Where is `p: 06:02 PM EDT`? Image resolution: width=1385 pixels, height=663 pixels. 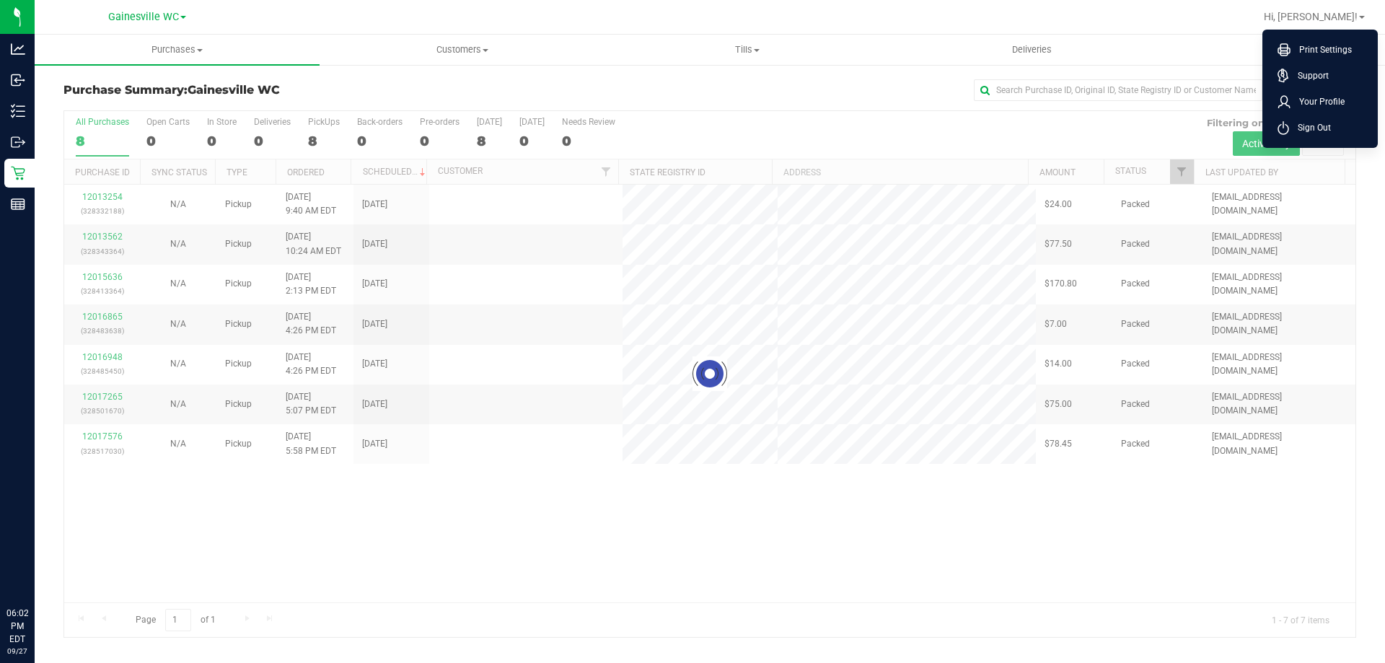
p: 06:02 PM EDT is located at coordinates (17, 626).